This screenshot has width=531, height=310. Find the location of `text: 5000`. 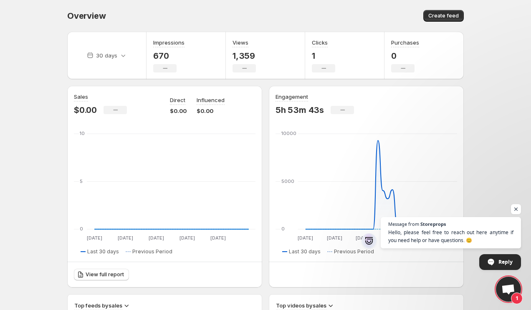

text: 5000 is located at coordinates (287, 181).